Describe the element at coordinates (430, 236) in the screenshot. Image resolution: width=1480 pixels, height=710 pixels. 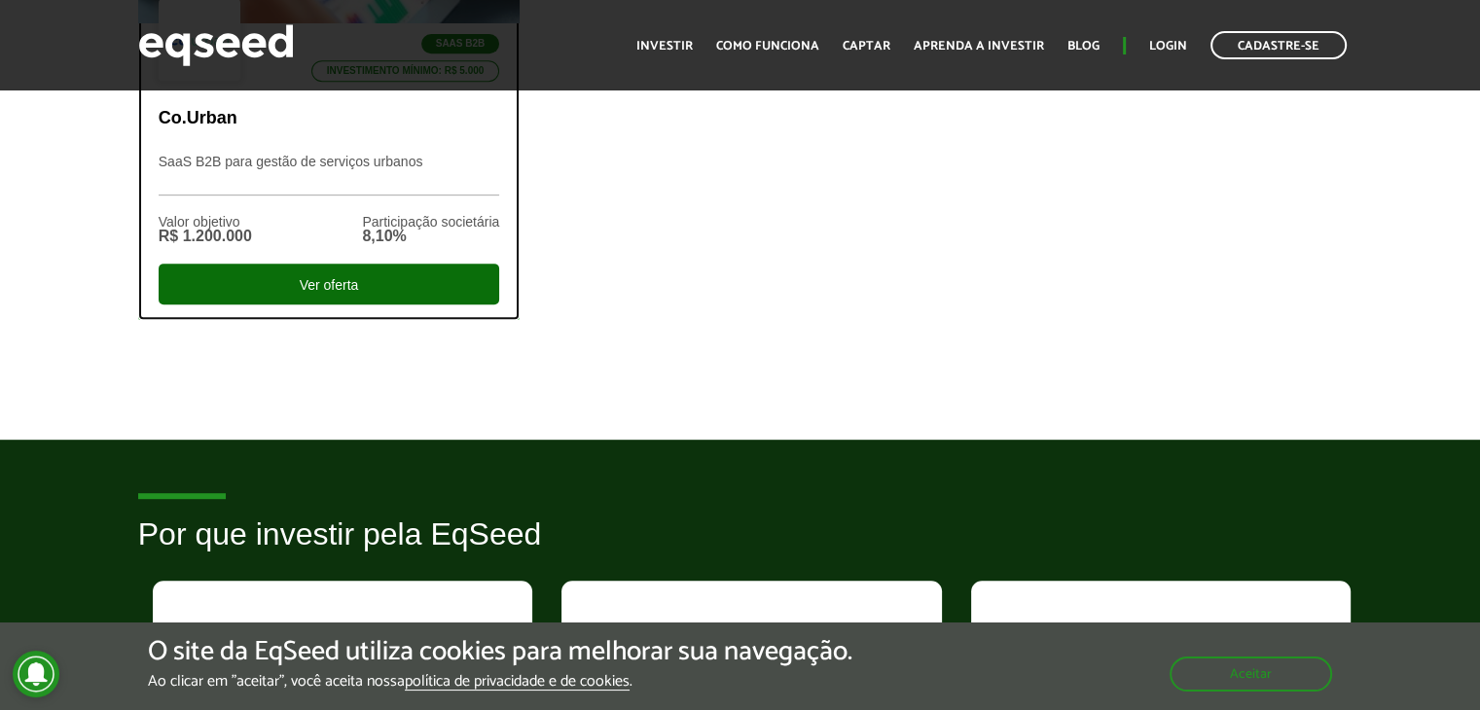
I see `div: 8,10%` at that location.